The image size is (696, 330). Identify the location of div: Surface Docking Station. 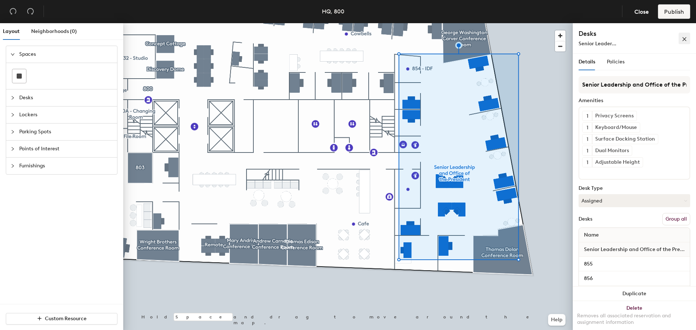
(625, 139).